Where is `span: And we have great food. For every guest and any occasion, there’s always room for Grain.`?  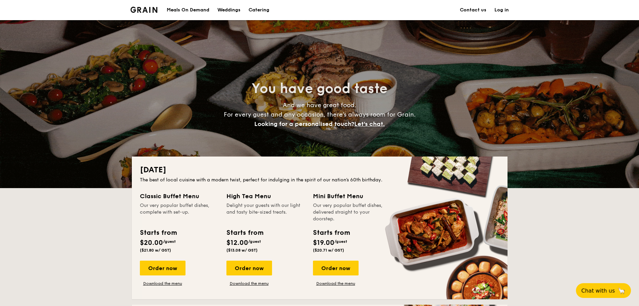
span: And we have great food. For every guest and any occasion, there’s always room for Grain. is located at coordinates (320, 114).